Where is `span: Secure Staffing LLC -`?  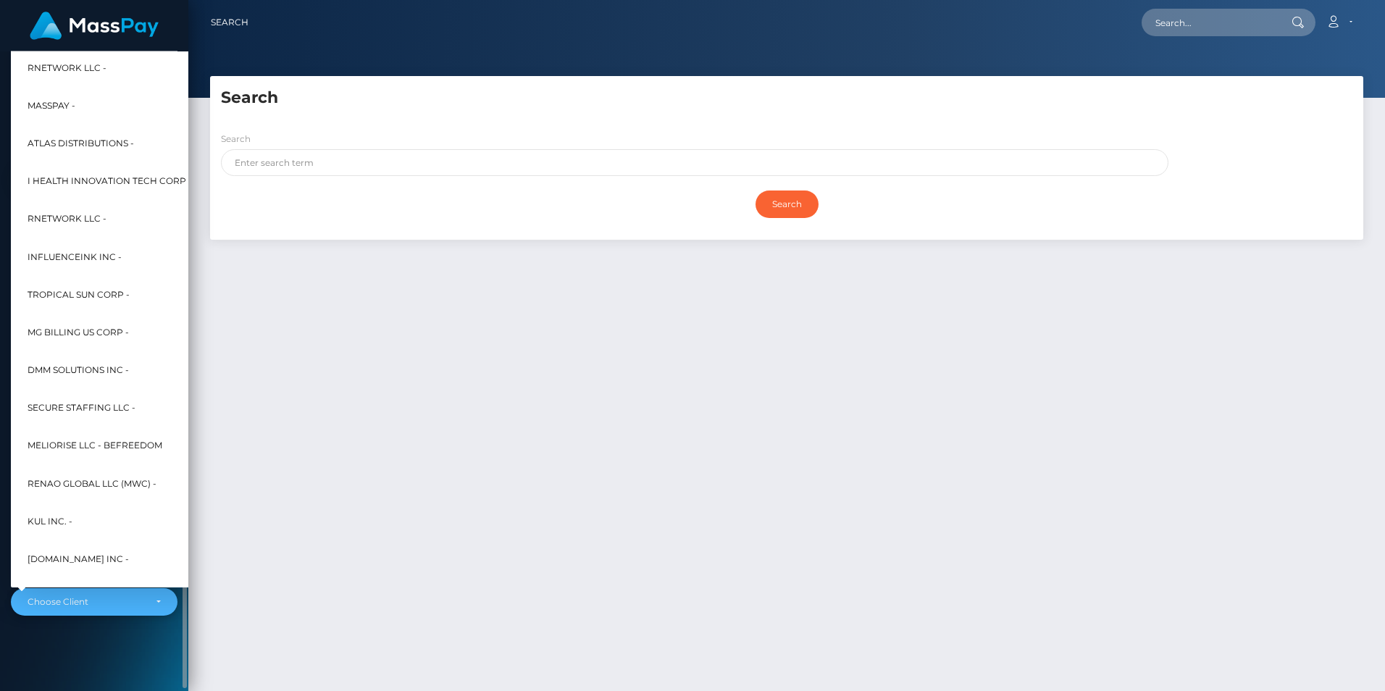
span: Secure Staffing LLC - is located at coordinates (81, 408).